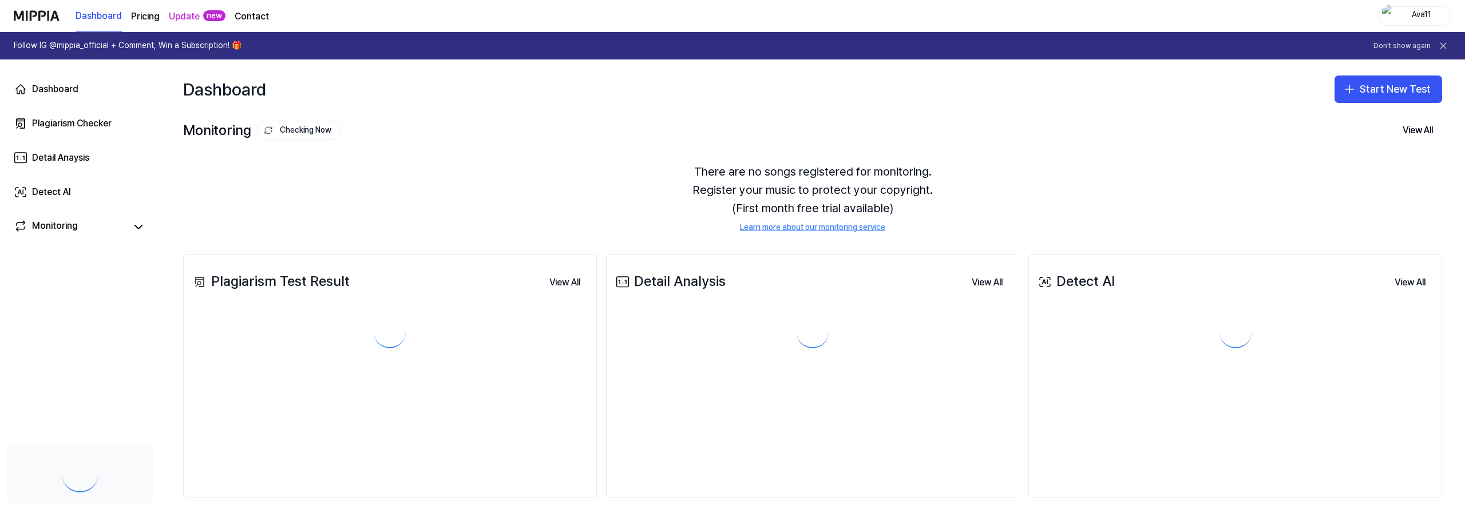  What do you see at coordinates (214, 16) in the screenshot?
I see `div: new` at bounding box center [214, 16].